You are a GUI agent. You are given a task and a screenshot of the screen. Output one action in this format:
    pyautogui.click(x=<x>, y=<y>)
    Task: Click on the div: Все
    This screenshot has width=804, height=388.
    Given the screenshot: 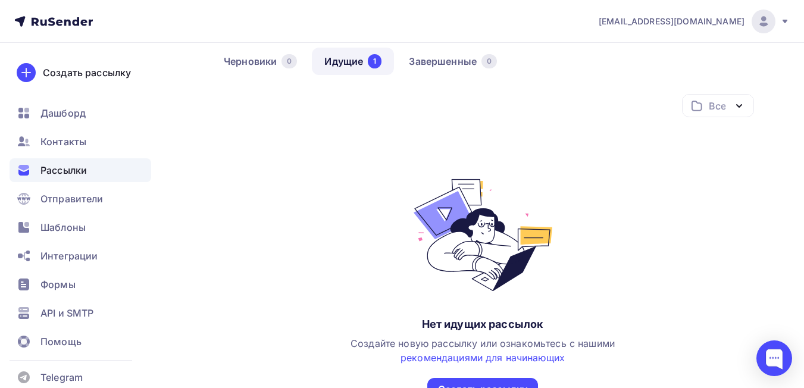 What is the action you would take?
    pyautogui.click(x=717, y=106)
    